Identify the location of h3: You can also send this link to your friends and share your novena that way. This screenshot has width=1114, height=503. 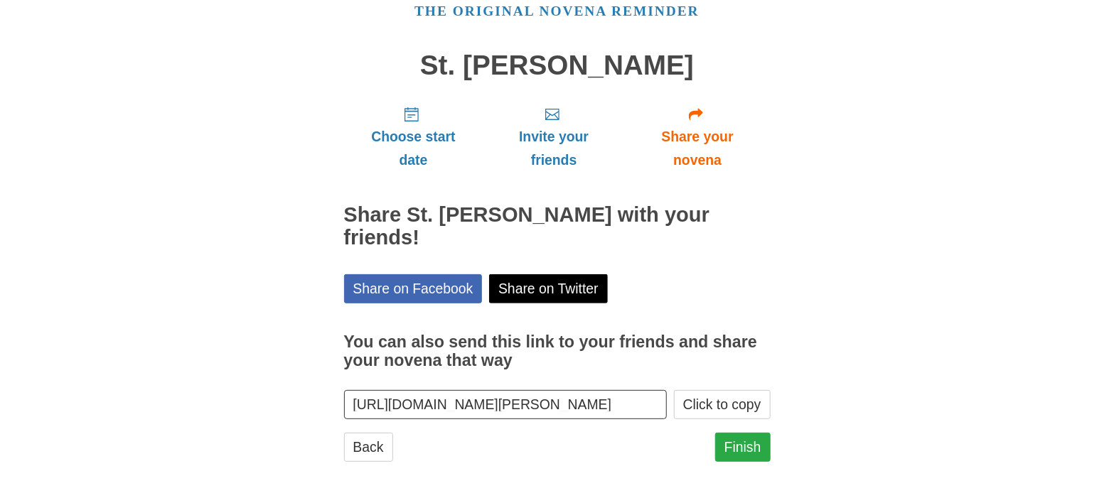
(557, 351).